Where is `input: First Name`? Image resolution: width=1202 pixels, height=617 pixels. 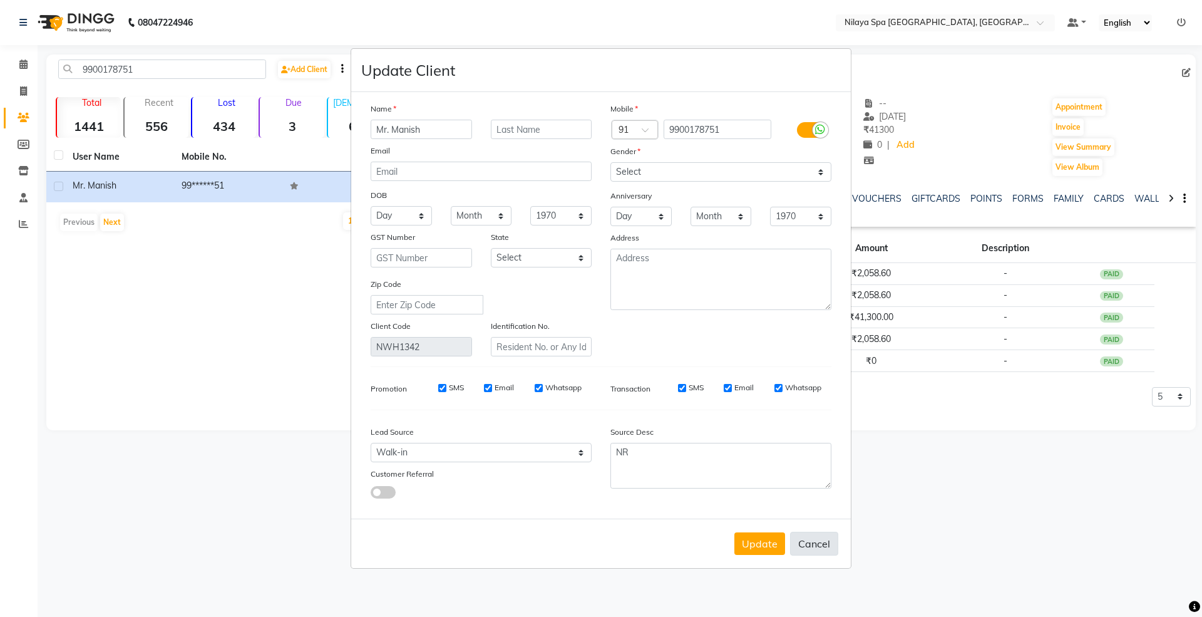 input: First Name is located at coordinates (421, 129).